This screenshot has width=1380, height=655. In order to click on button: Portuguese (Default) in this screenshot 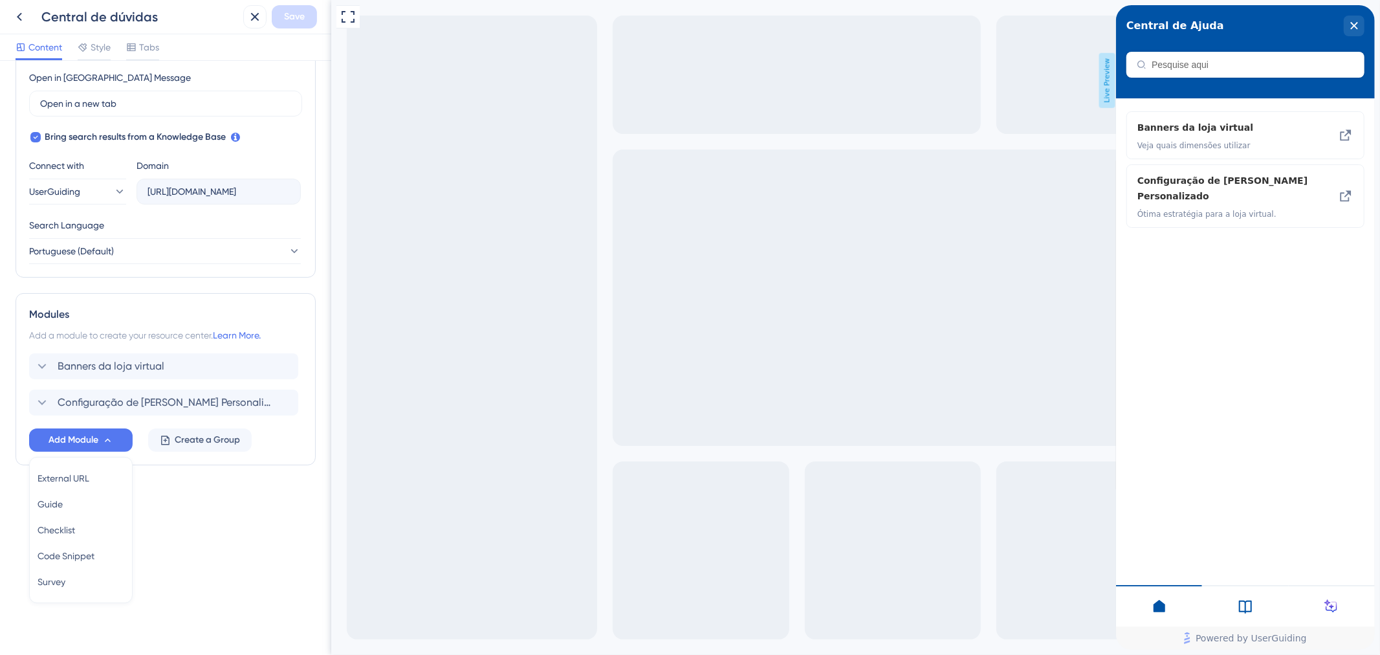, I will do `click(165, 251)`.